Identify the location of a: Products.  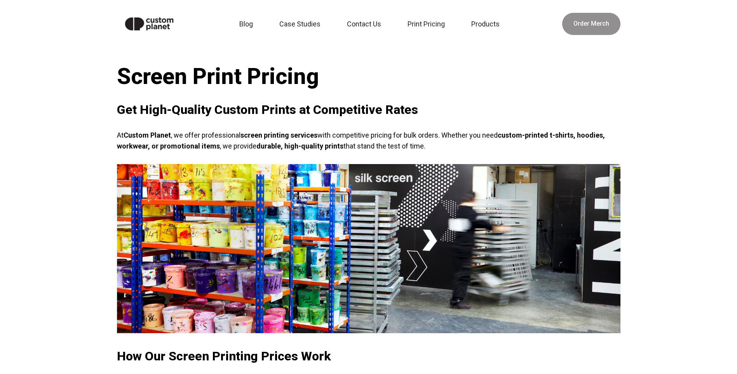
(488, 24).